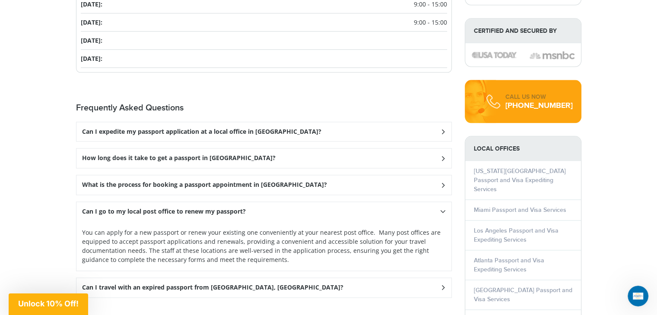  I want to click on a: Atlanta Passport and Visa Expediting Services, so click(509, 265).